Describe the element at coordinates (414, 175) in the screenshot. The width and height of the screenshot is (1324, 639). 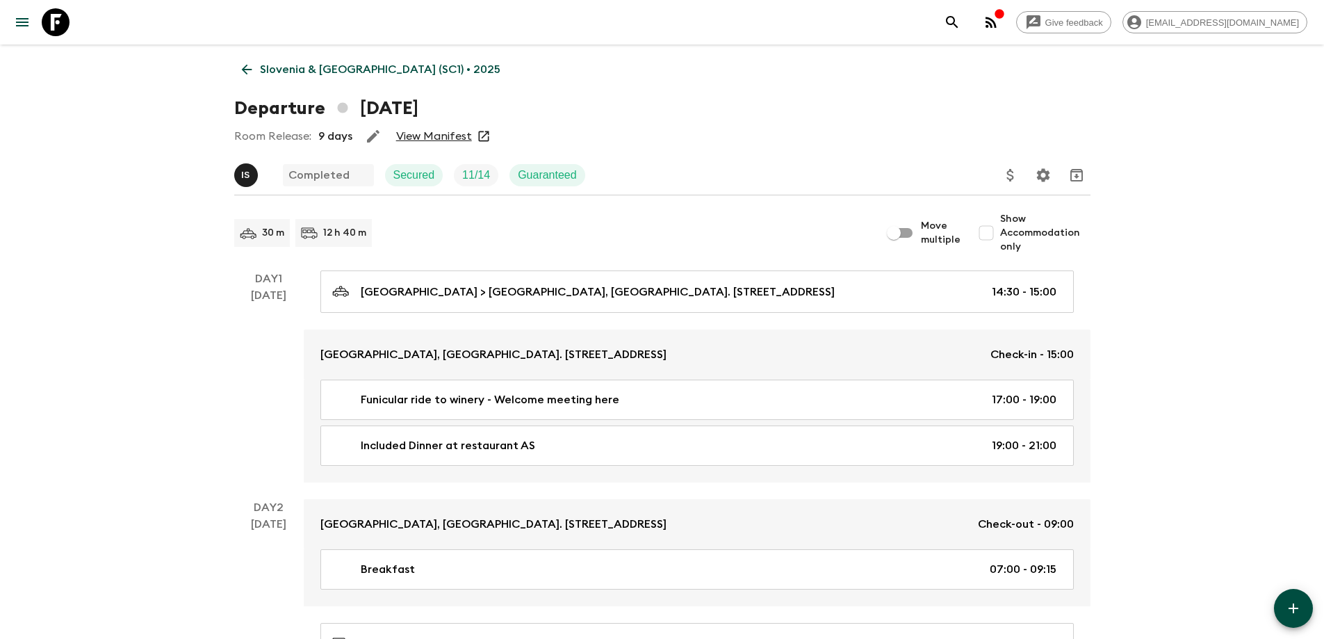
I see `div: Secured` at that location.